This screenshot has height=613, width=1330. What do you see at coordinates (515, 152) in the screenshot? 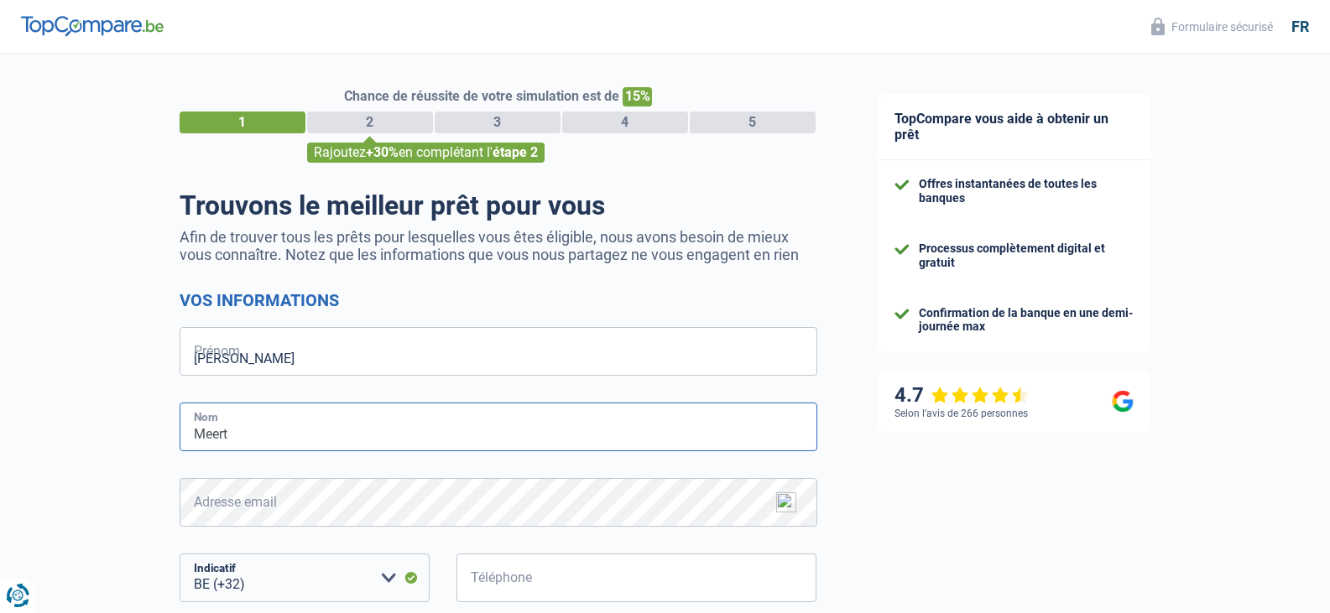
I see `span: étape 2` at bounding box center [515, 152].